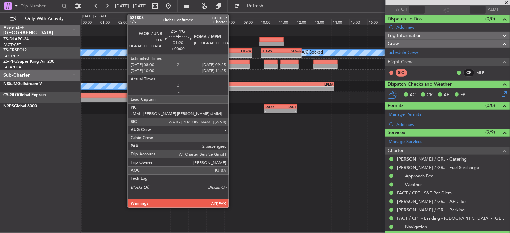 The width and height of the screenshot is (510, 233). What do you see at coordinates (291, 51) in the screenshot?
I see `div: KOGA` at bounding box center [291, 51].